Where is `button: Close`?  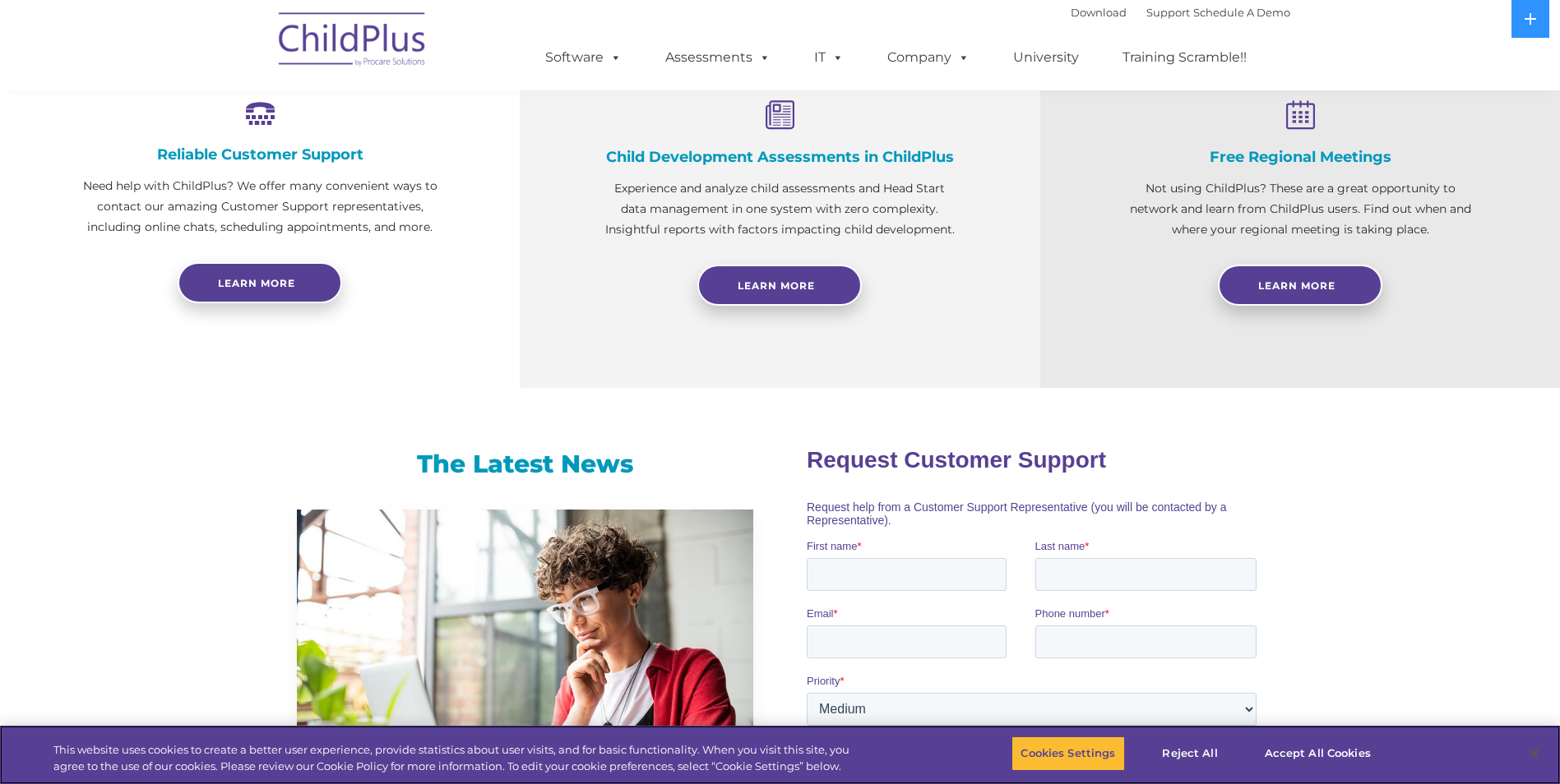 button: Close is located at coordinates (1533, 753).